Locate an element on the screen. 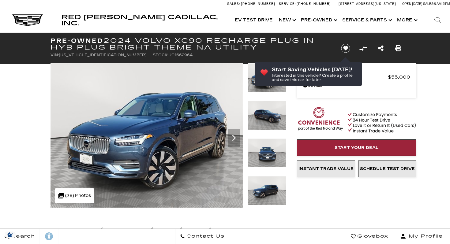  span: Service: is located at coordinates (287, 4).